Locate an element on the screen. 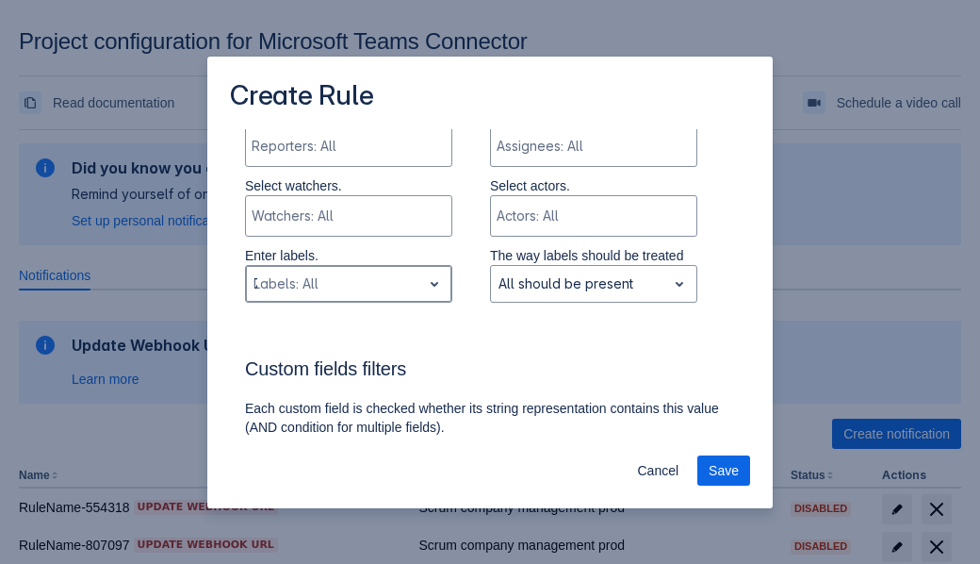  span: Save is located at coordinates (724, 470).